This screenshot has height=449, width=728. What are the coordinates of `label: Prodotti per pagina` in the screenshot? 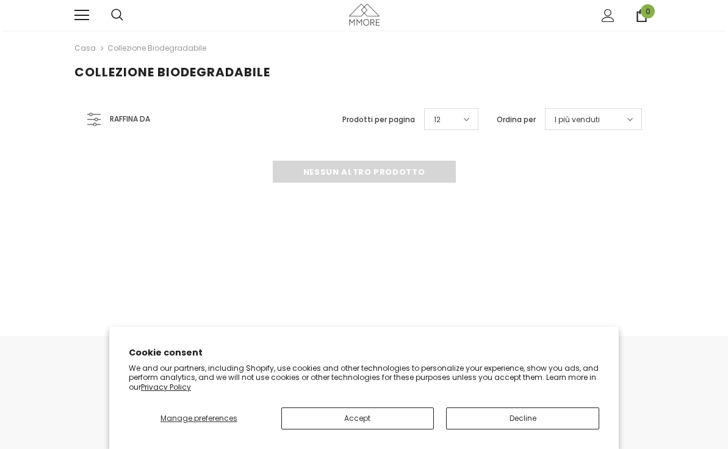 It's located at (378, 120).